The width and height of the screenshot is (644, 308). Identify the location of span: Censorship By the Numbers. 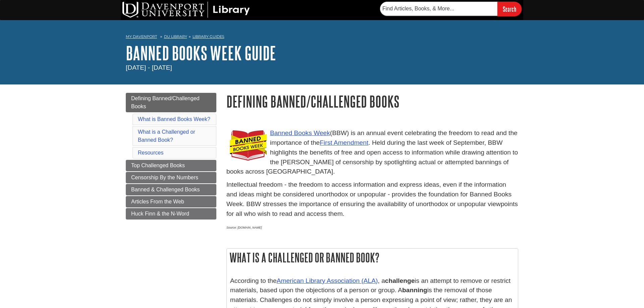
(165, 177).